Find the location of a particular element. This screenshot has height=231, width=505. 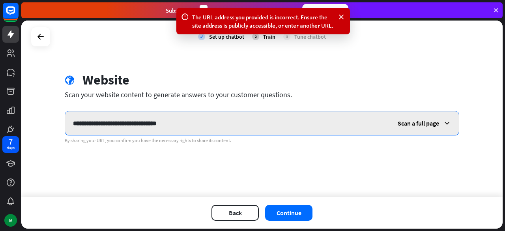

div: Train is located at coordinates (269, 37).